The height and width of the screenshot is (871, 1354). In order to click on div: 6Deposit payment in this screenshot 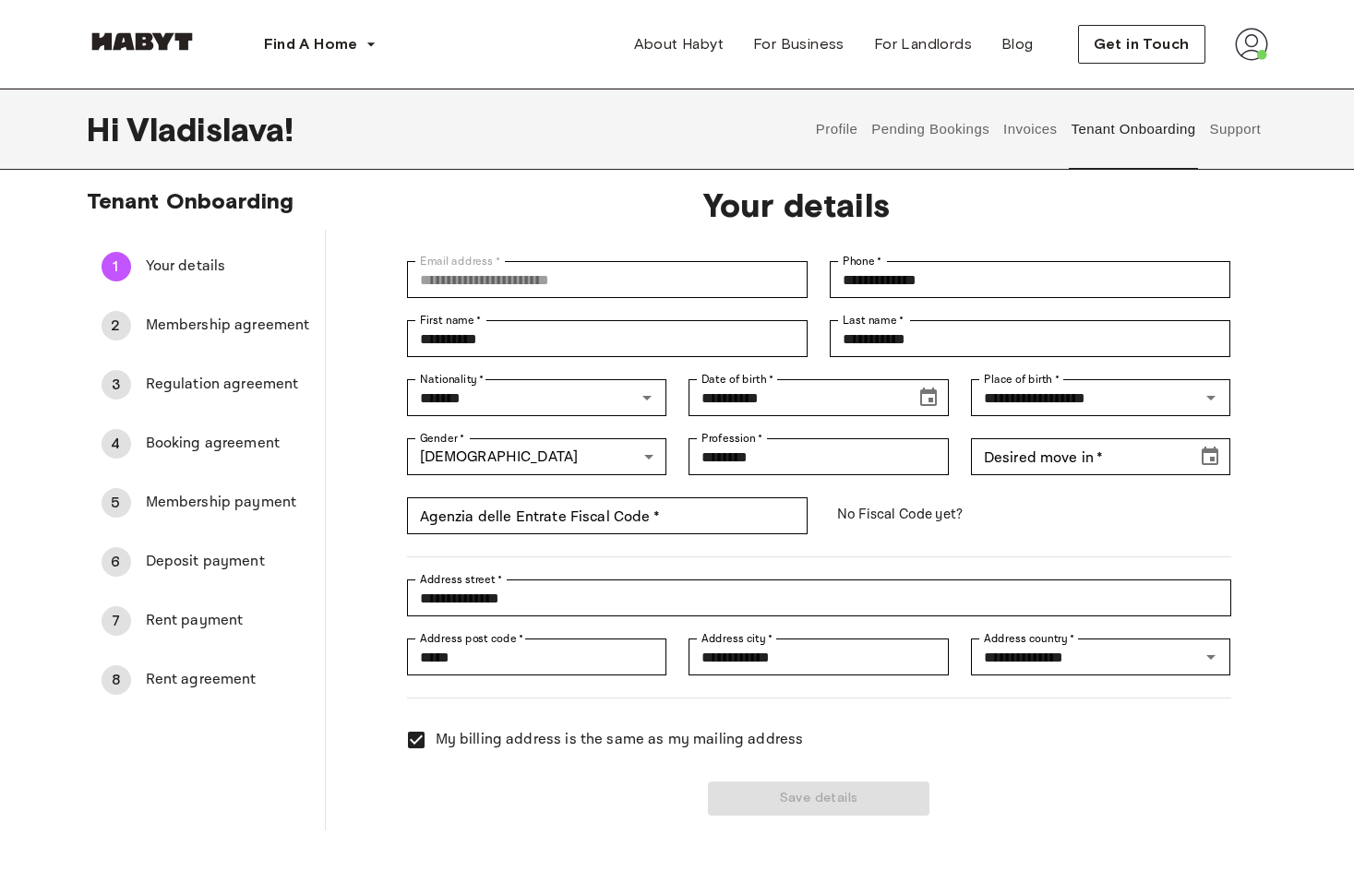, I will do `click(206, 562)`.